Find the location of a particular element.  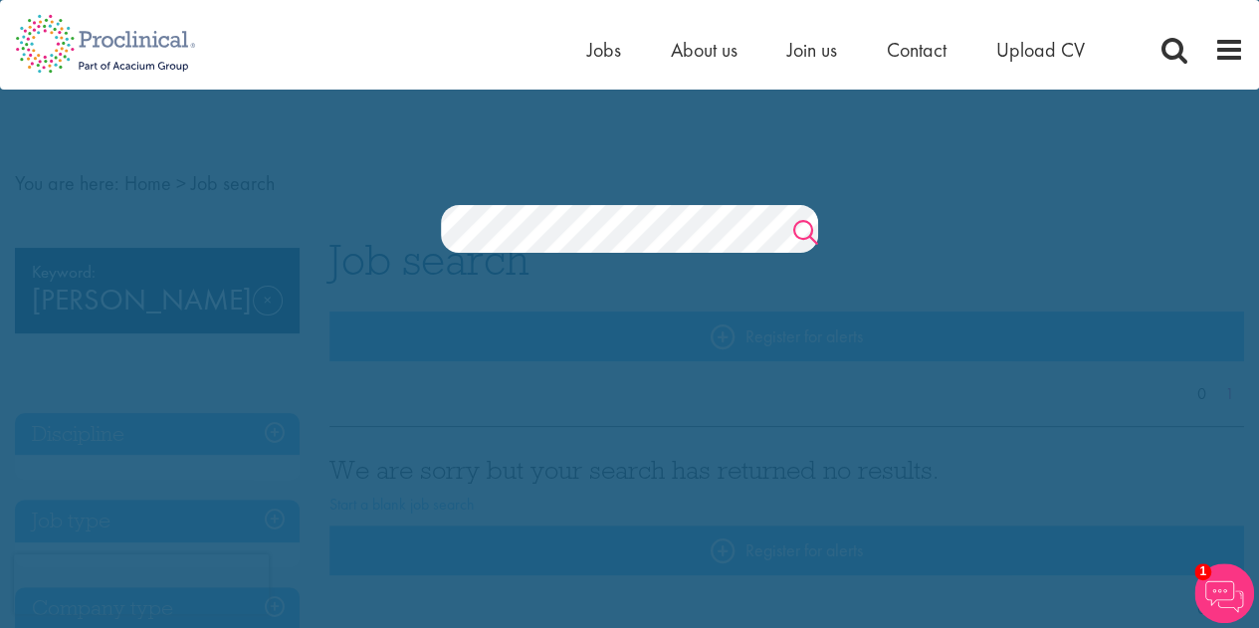

img: Chatbot is located at coordinates (1224, 593).